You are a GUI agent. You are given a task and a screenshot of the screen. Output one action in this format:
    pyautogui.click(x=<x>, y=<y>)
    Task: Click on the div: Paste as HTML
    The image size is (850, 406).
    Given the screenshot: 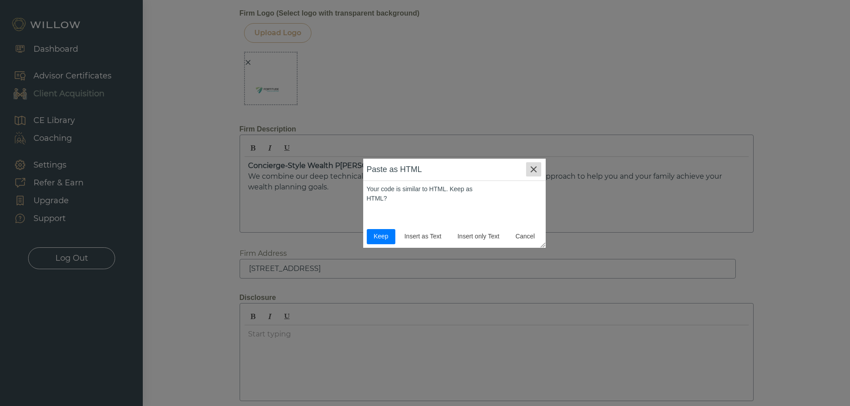 What is the action you would take?
    pyautogui.click(x=394, y=170)
    